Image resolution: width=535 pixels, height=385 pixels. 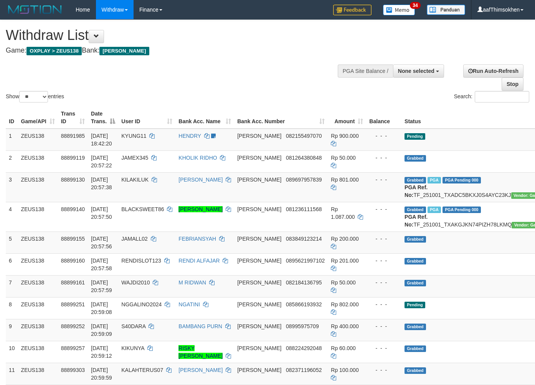 I want to click on span: KALAHTERUS07, so click(x=142, y=370).